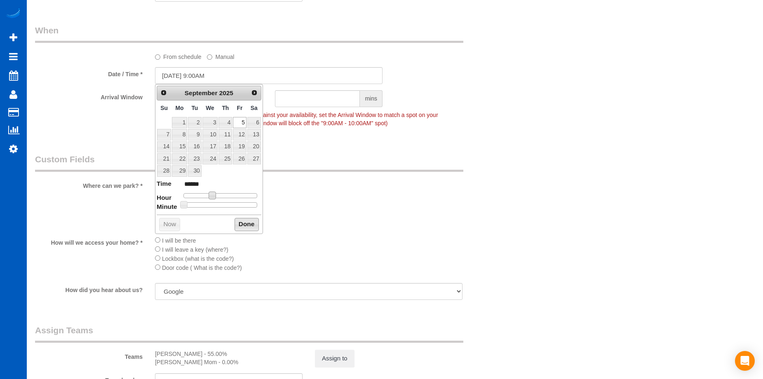  What do you see at coordinates (240, 147) in the screenshot?
I see `a: 19` at bounding box center [240, 147].